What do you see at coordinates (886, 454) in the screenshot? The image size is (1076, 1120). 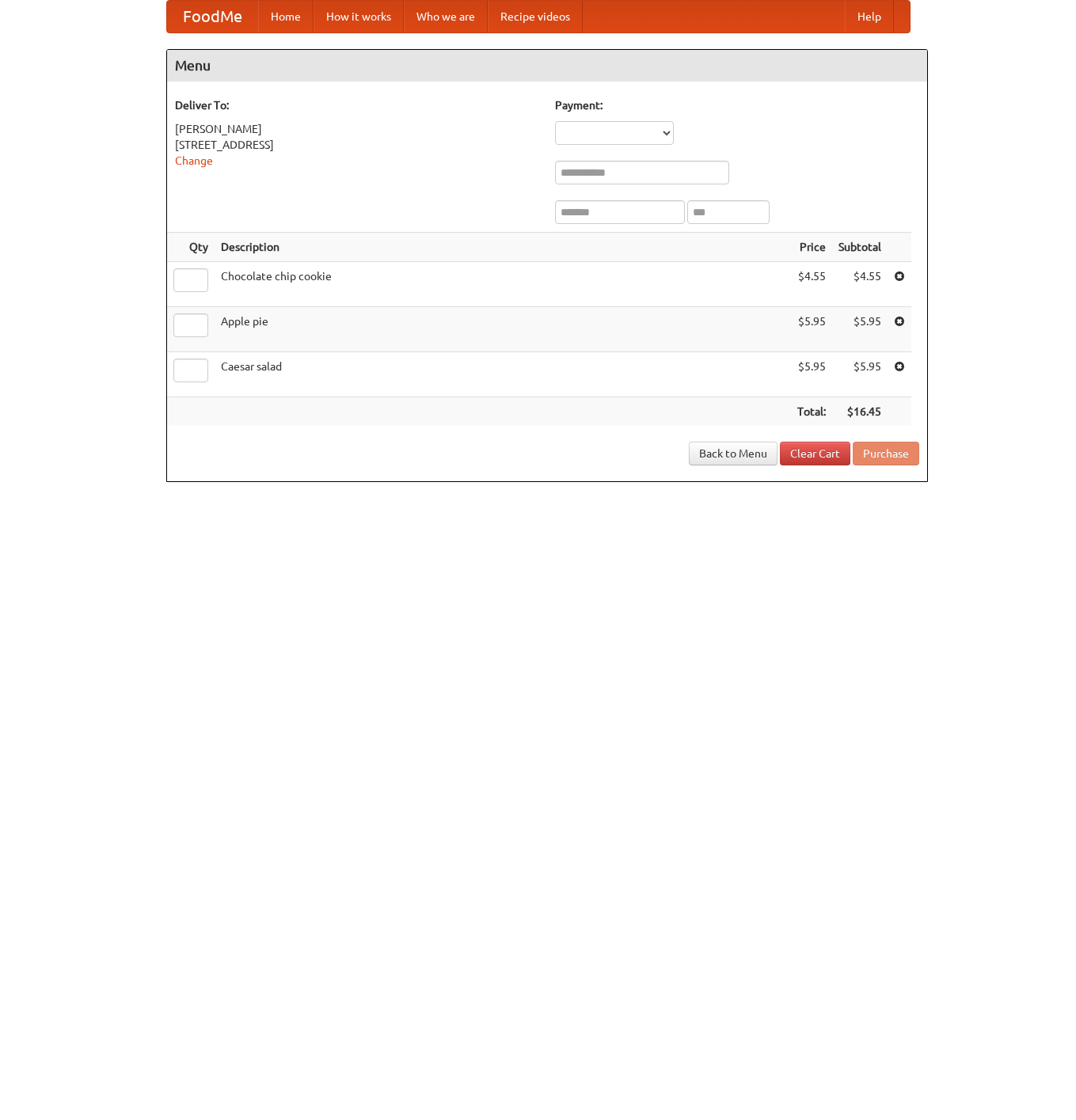 I see `button: Purchase` at bounding box center [886, 454].